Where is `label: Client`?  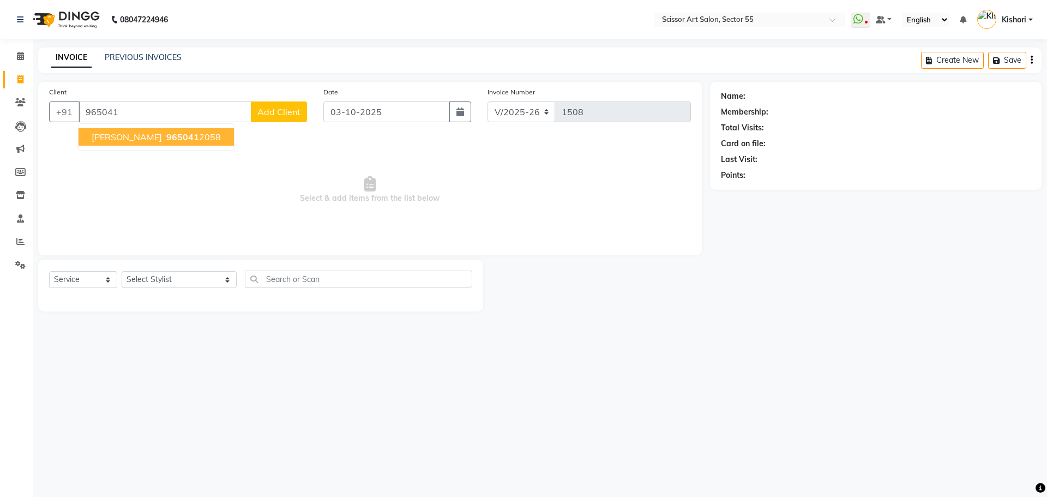 label: Client is located at coordinates (58, 92).